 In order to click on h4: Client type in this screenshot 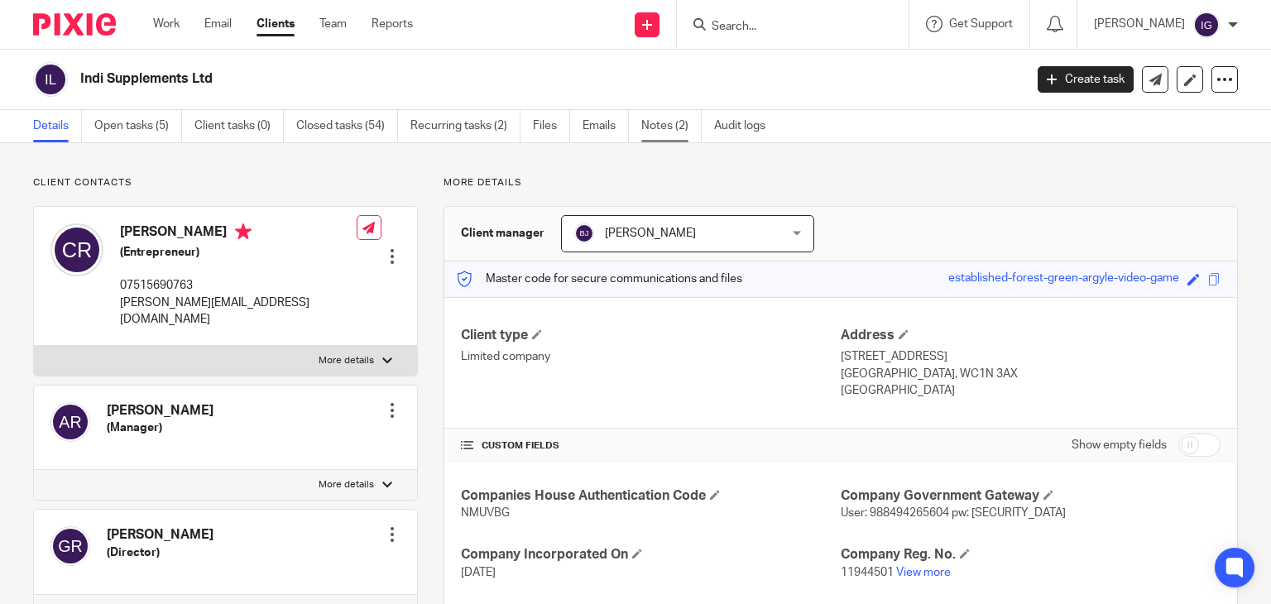, I will do `click(650, 335)`.